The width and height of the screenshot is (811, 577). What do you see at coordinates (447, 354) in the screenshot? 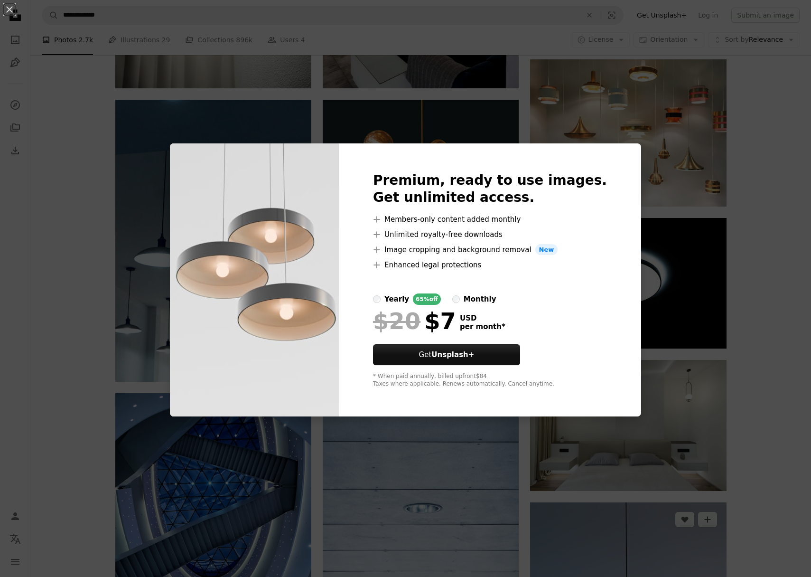
I see `button: GetUnsplash+` at bounding box center [447, 354].